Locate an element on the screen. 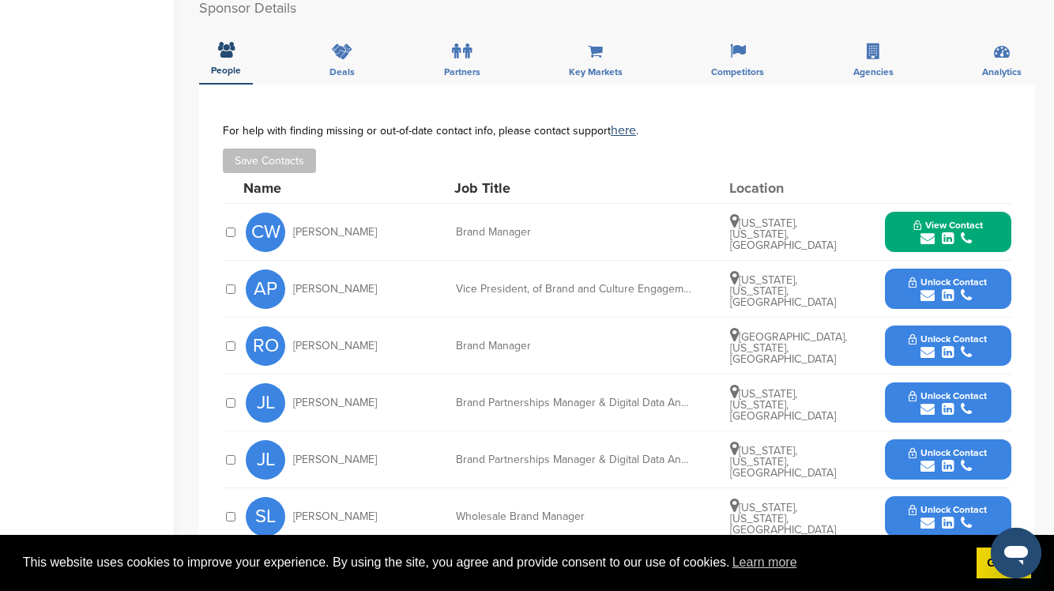 The image size is (1054, 591). a: learn more about cookies is located at coordinates (765, 563).